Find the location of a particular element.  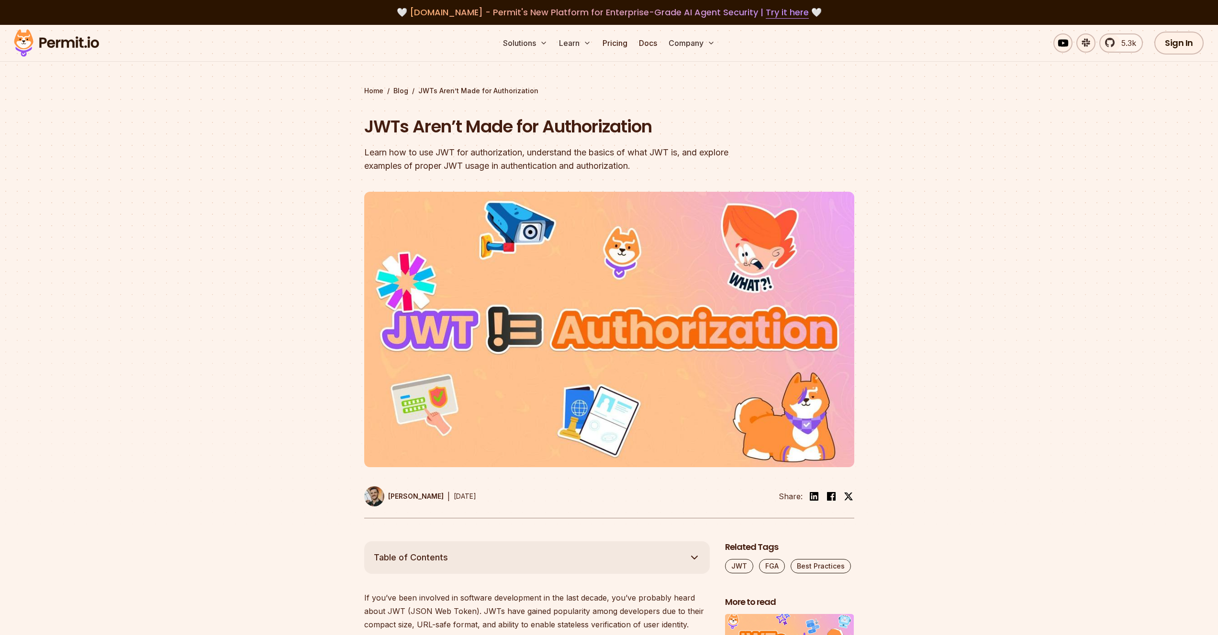

span: 5.3k is located at coordinates (1125, 43).